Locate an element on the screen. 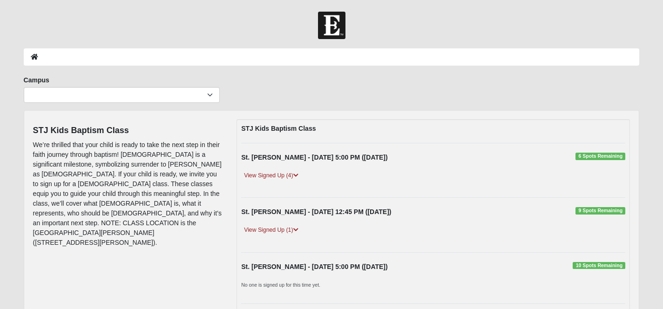 This screenshot has width=663, height=309. span: 9 Spots Remaining is located at coordinates (601, 211).